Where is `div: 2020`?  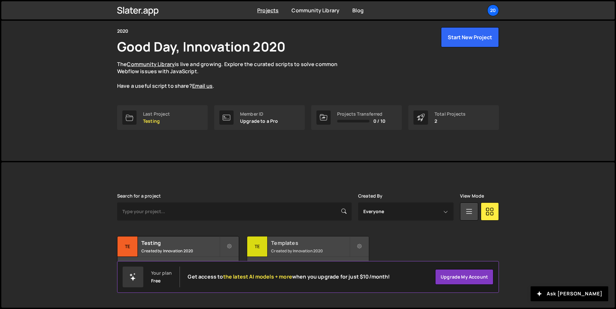 div: 2020 is located at coordinates (123, 31).